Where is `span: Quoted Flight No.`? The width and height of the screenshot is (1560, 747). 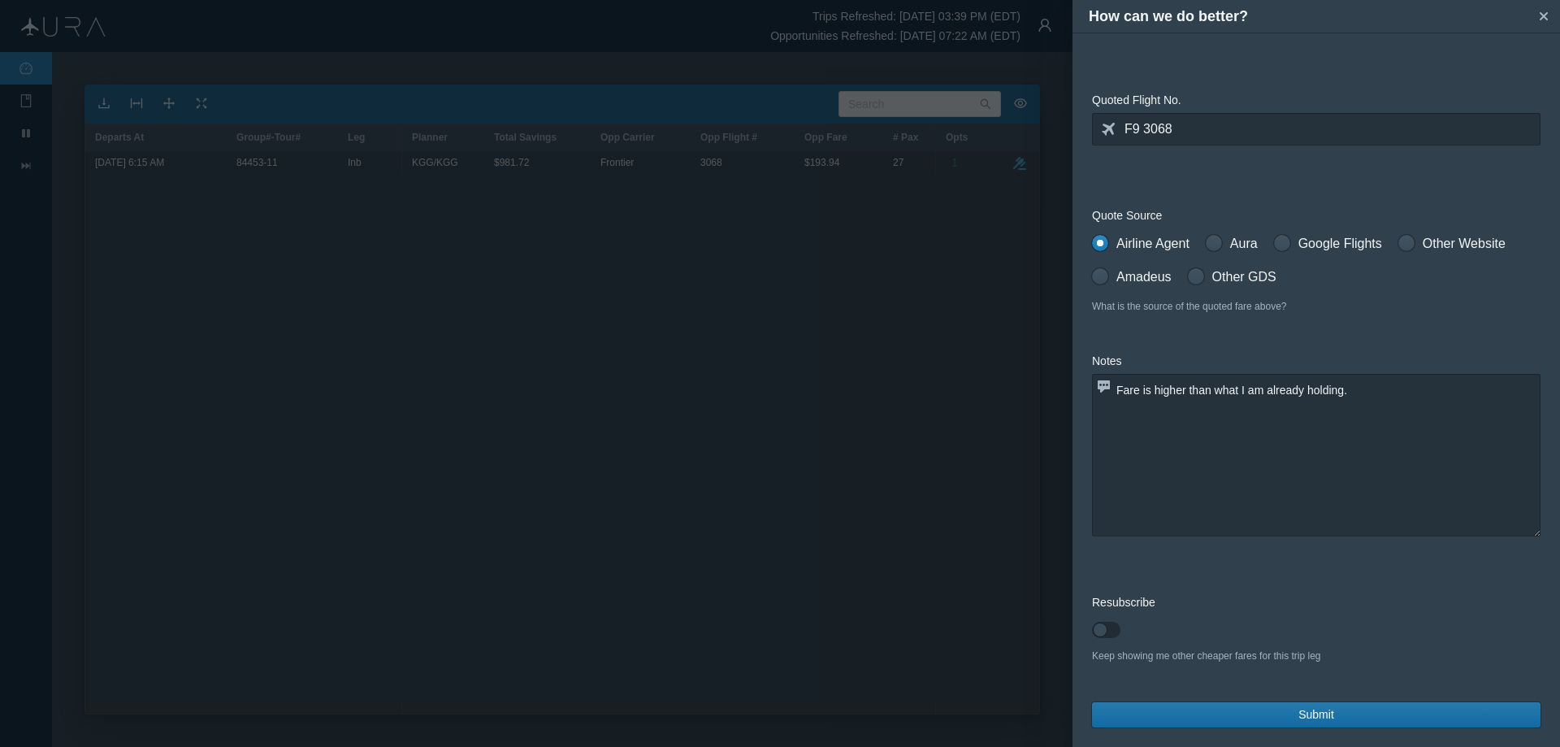
span: Quoted Flight No. is located at coordinates (1137, 100).